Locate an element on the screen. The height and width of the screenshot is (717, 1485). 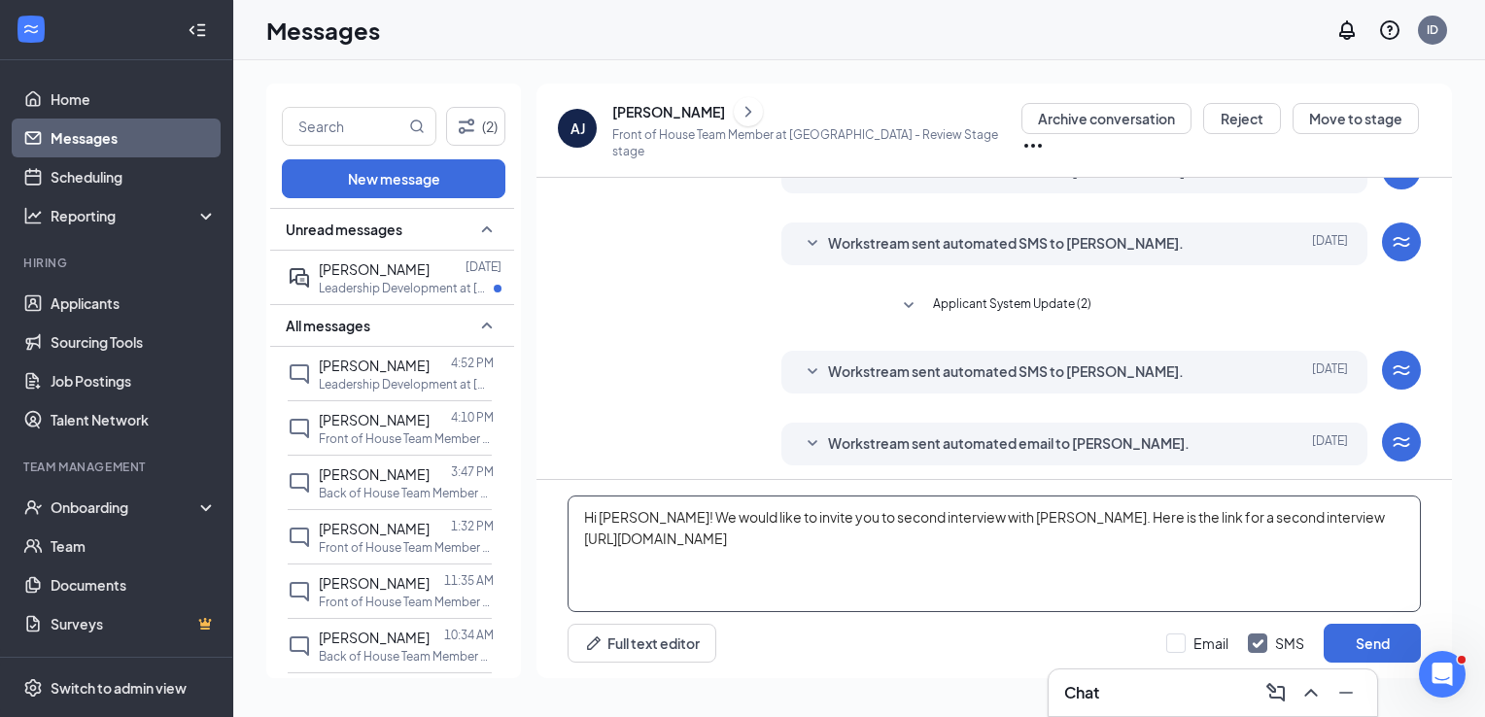
svg: Collapse is located at coordinates (197, 30).